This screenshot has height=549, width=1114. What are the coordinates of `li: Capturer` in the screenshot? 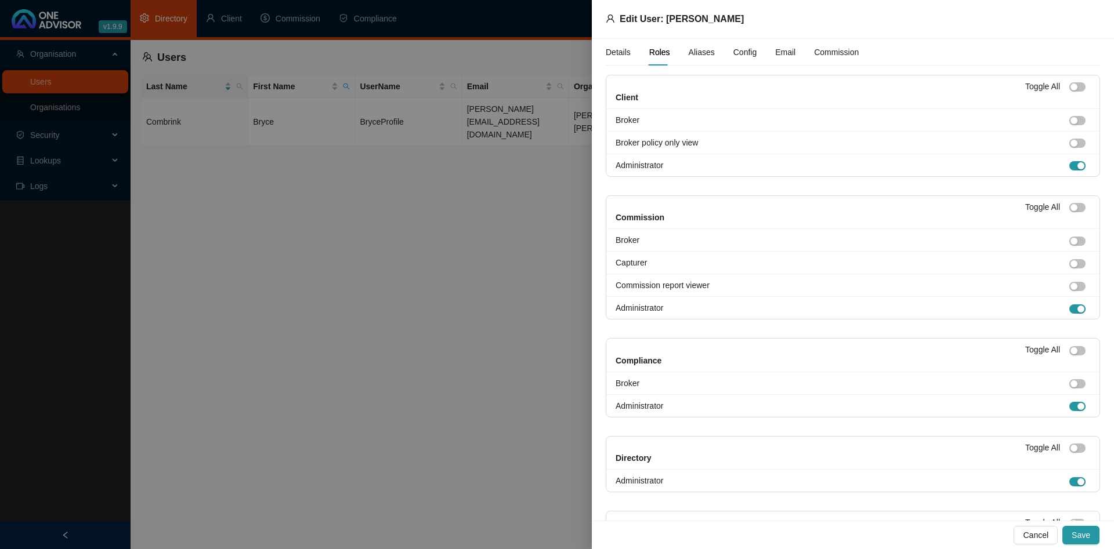 It's located at (853, 263).